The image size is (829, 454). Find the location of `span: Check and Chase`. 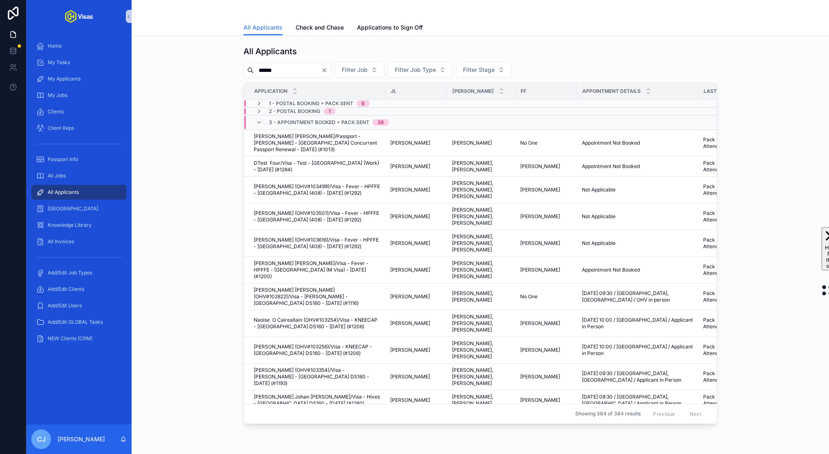

span: Check and Chase is located at coordinates (319, 28).